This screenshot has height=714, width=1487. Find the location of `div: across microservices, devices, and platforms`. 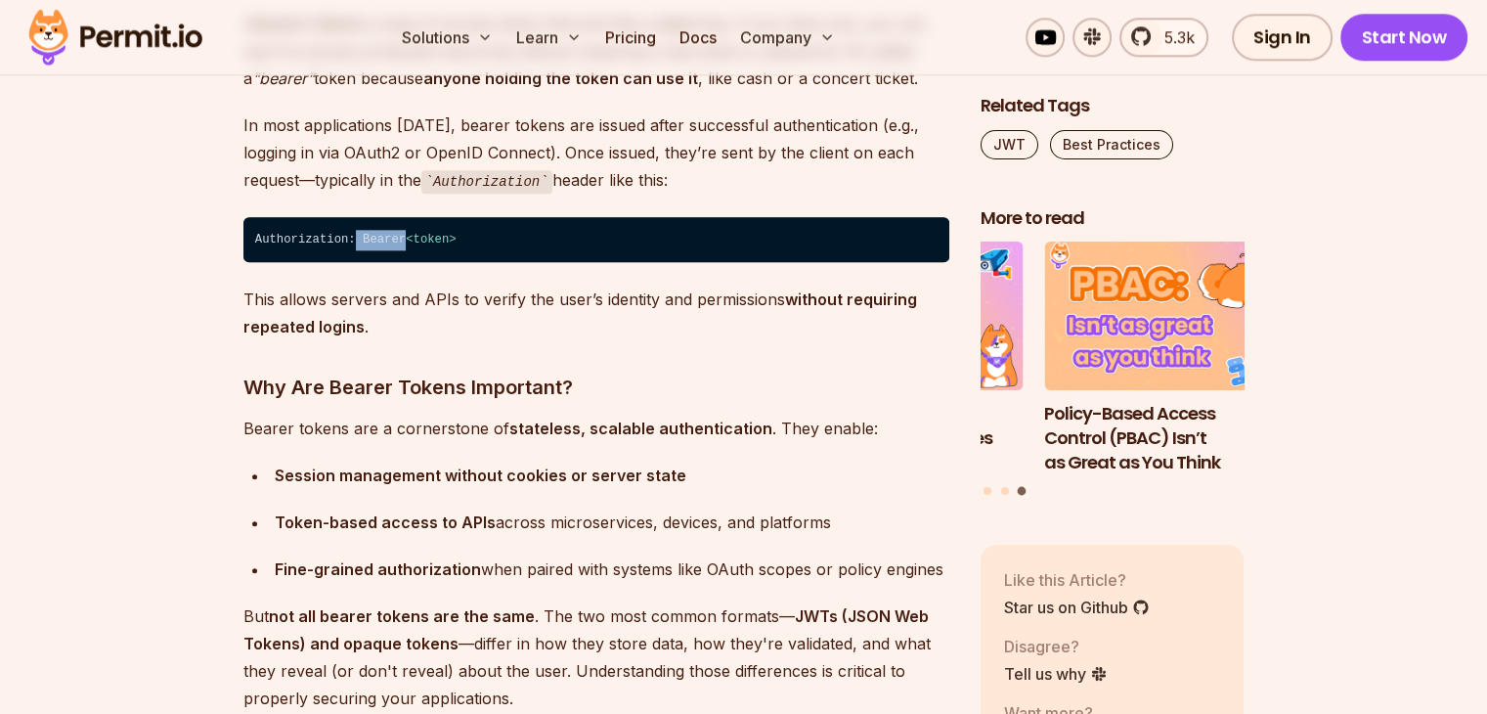

div: across microservices, devices, and platforms is located at coordinates (612, 522).